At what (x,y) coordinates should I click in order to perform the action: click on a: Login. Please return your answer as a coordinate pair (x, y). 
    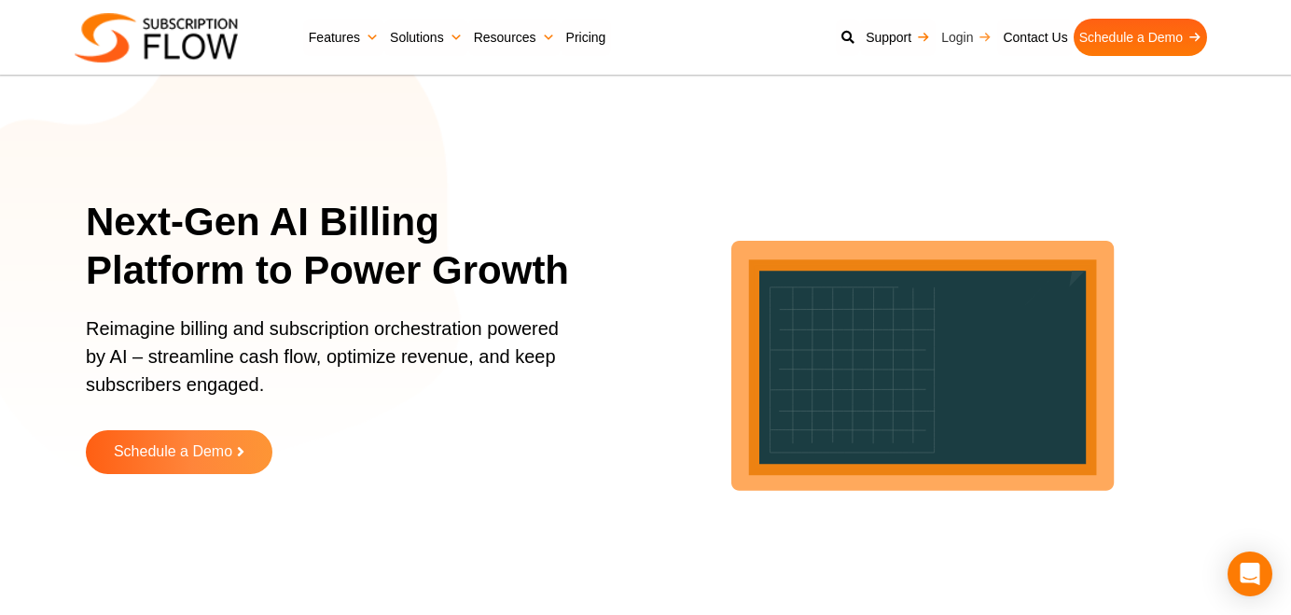
    Looking at the image, I should click on (966, 37).